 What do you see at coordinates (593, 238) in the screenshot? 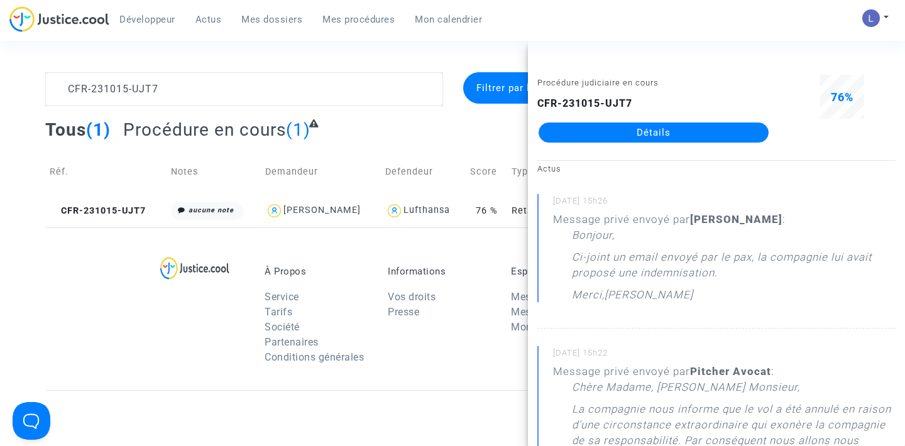
I see `p: Bonjour,` at bounding box center [593, 238].